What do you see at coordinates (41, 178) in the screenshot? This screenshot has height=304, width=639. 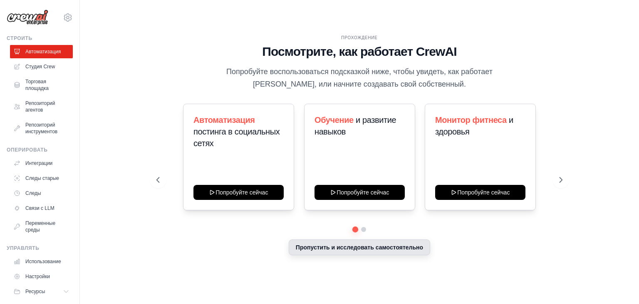 I see `a: Следы старые` at bounding box center [41, 178].